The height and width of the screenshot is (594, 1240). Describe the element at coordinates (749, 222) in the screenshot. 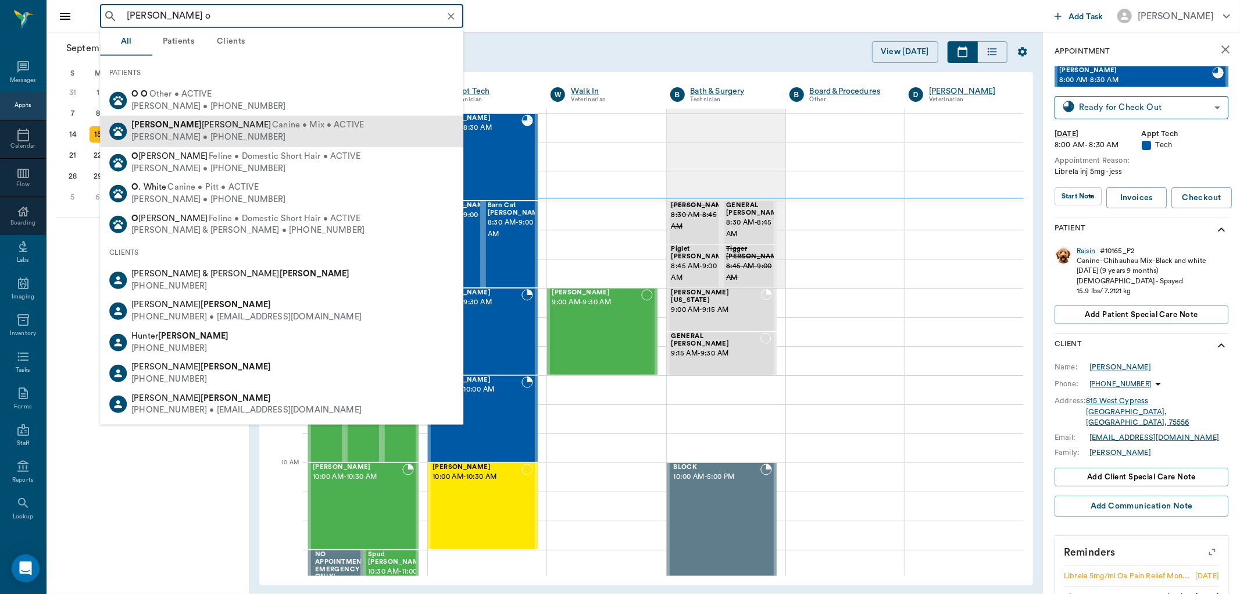

I see `div: NOT_CONFIRMED, 8:30 AM - 8:45 AM` at that location.